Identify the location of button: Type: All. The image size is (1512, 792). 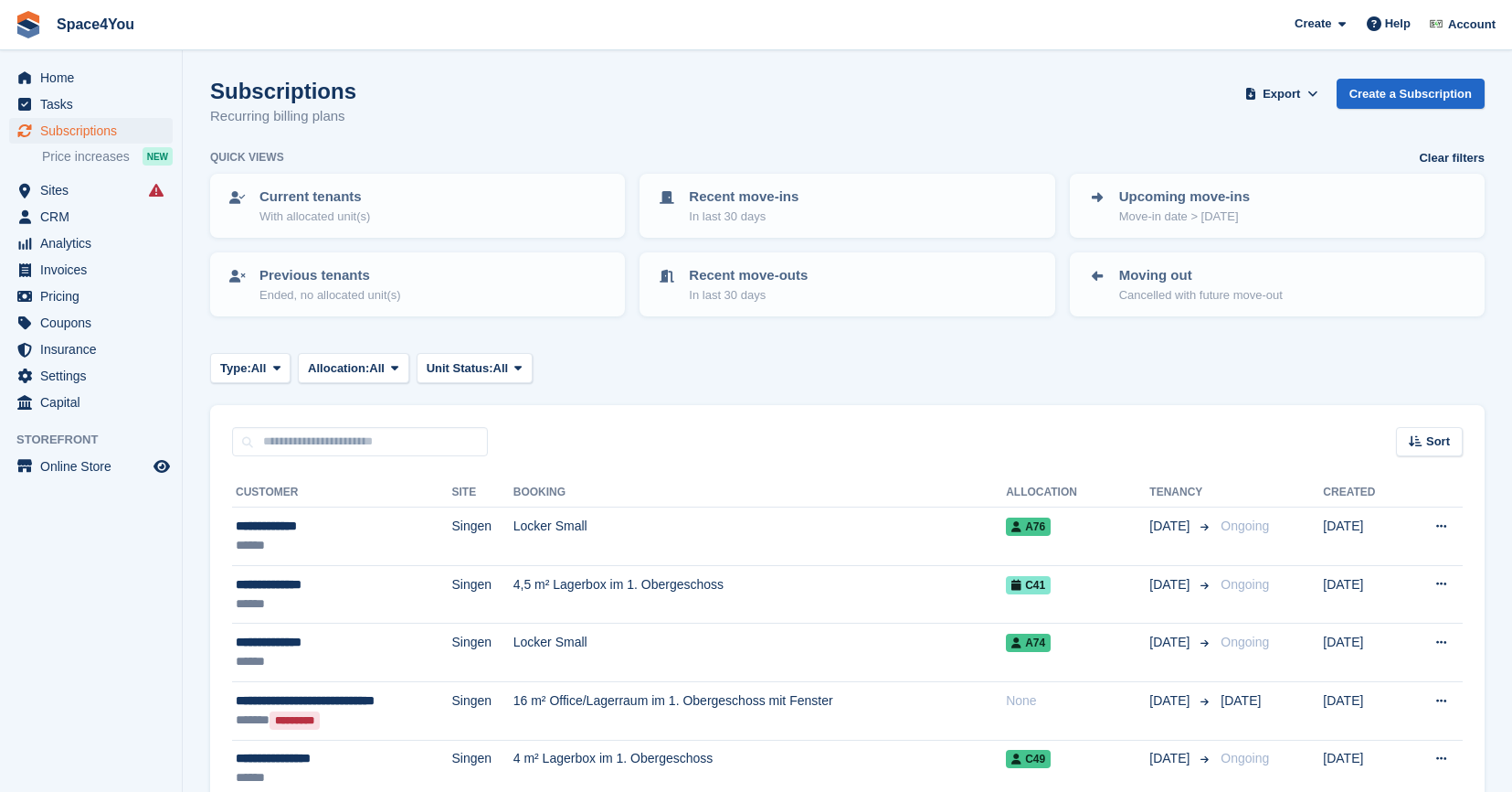
(250, 367).